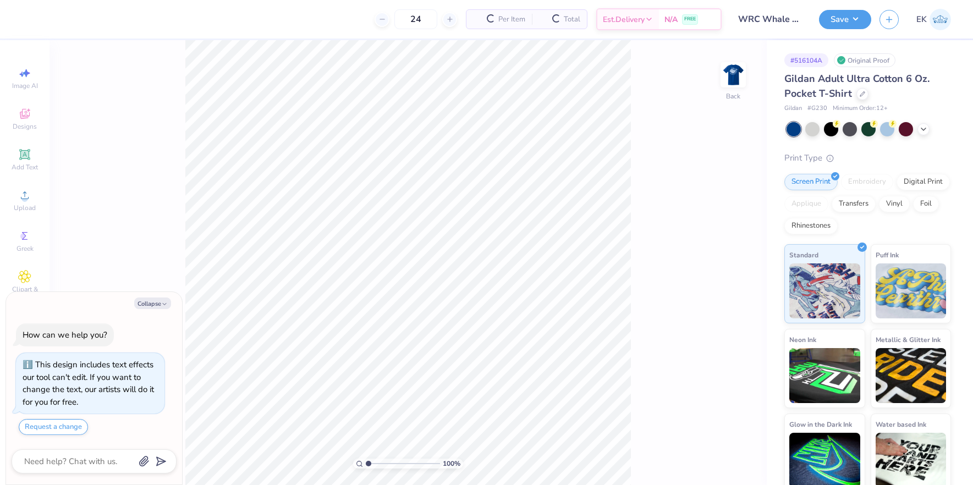 This screenshot has width=973, height=485. I want to click on span: Minimum Order: 12 +, so click(860, 108).